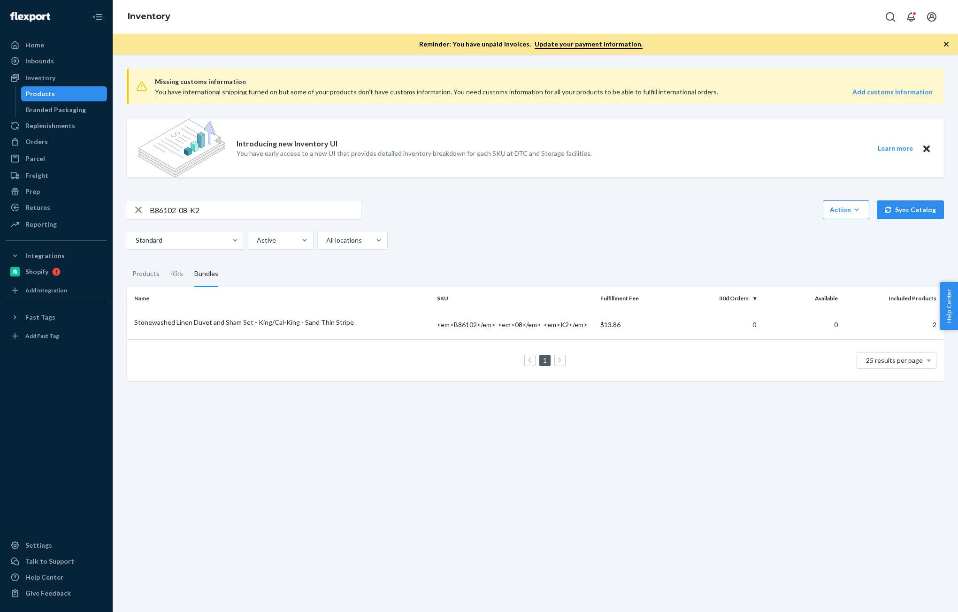 The height and width of the screenshot is (612, 958). Describe the element at coordinates (531, 44) in the screenshot. I see `p: Reminder: You have unpaid invoices.` at that location.